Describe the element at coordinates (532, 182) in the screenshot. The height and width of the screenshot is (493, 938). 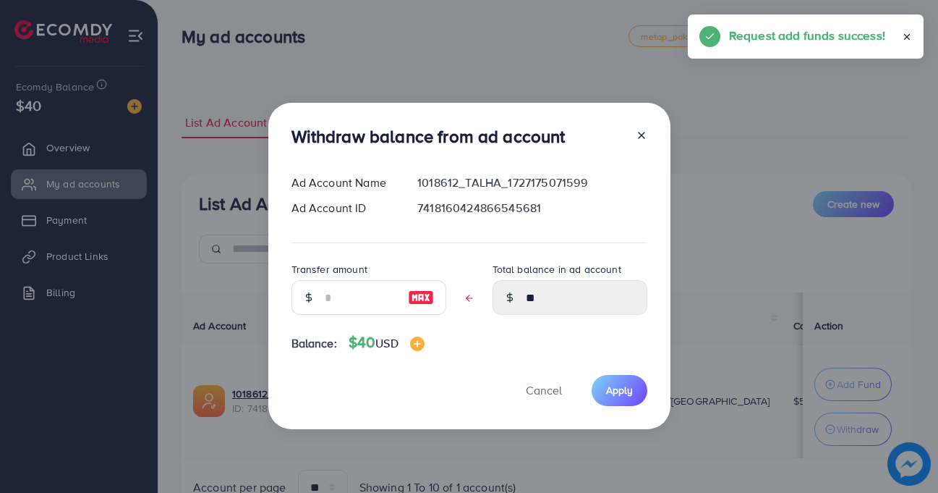
I see `div: 1018612_TALHA_1727175071599` at that location.